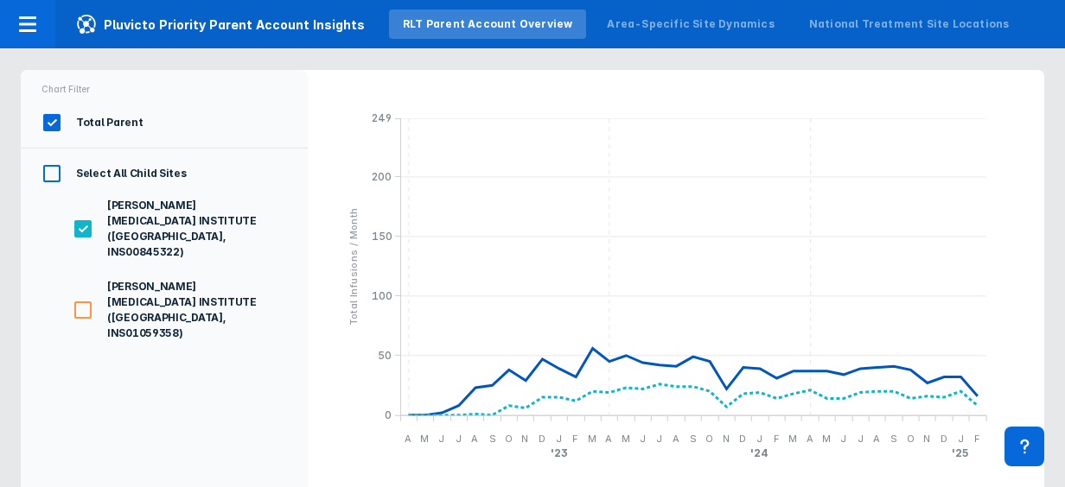 The height and width of the screenshot is (487, 1065). What do you see at coordinates (690, 24) in the screenshot?
I see `a: Area-Specific Site Dynamics` at bounding box center [690, 24].